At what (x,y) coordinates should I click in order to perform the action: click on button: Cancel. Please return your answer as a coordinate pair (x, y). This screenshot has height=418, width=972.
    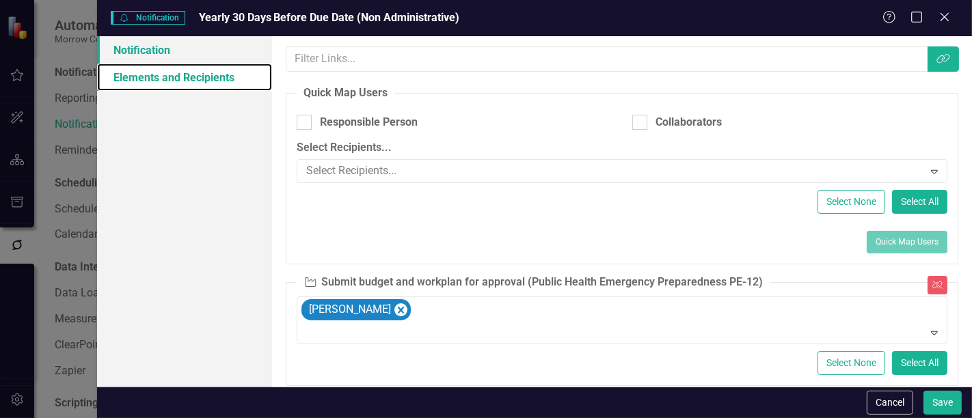
    Looking at the image, I should click on (890, 403).